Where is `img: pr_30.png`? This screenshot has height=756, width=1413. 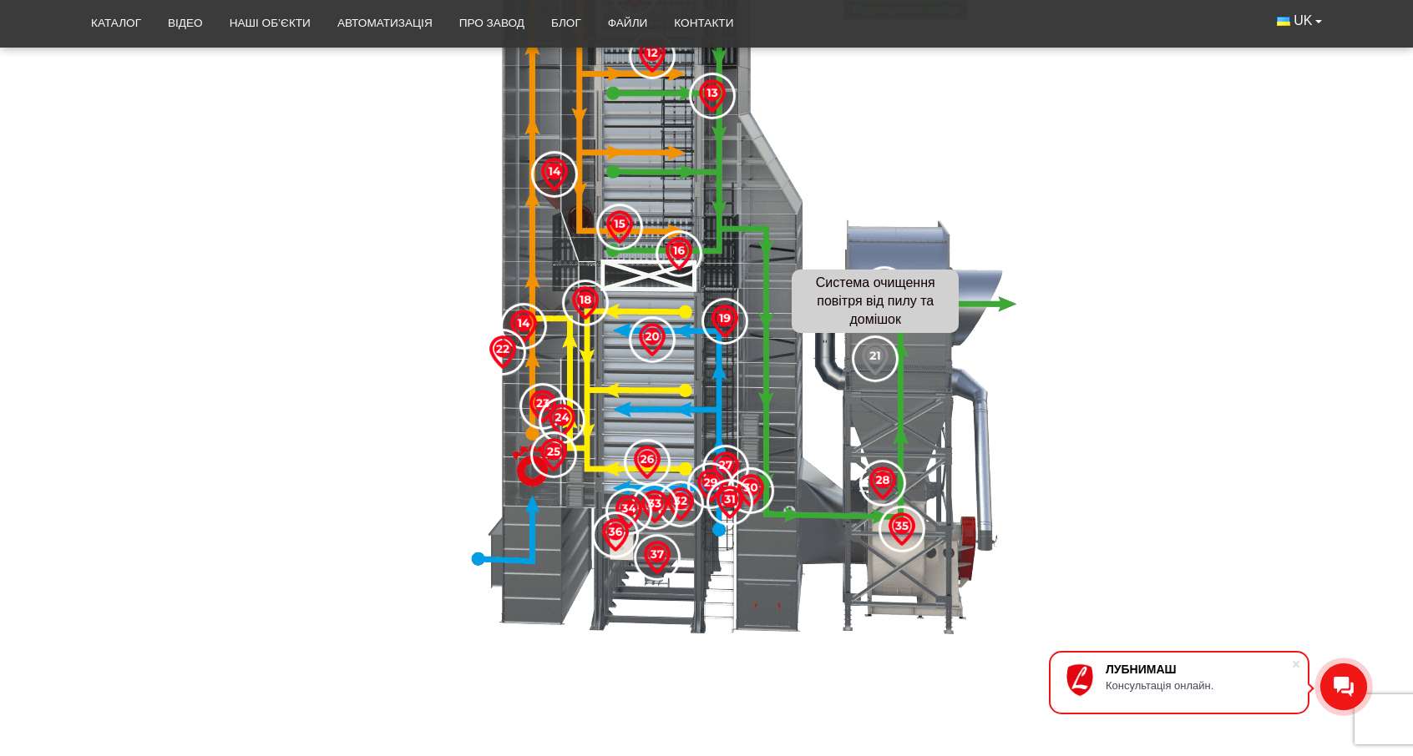 img: pr_30.png is located at coordinates (750, 491).